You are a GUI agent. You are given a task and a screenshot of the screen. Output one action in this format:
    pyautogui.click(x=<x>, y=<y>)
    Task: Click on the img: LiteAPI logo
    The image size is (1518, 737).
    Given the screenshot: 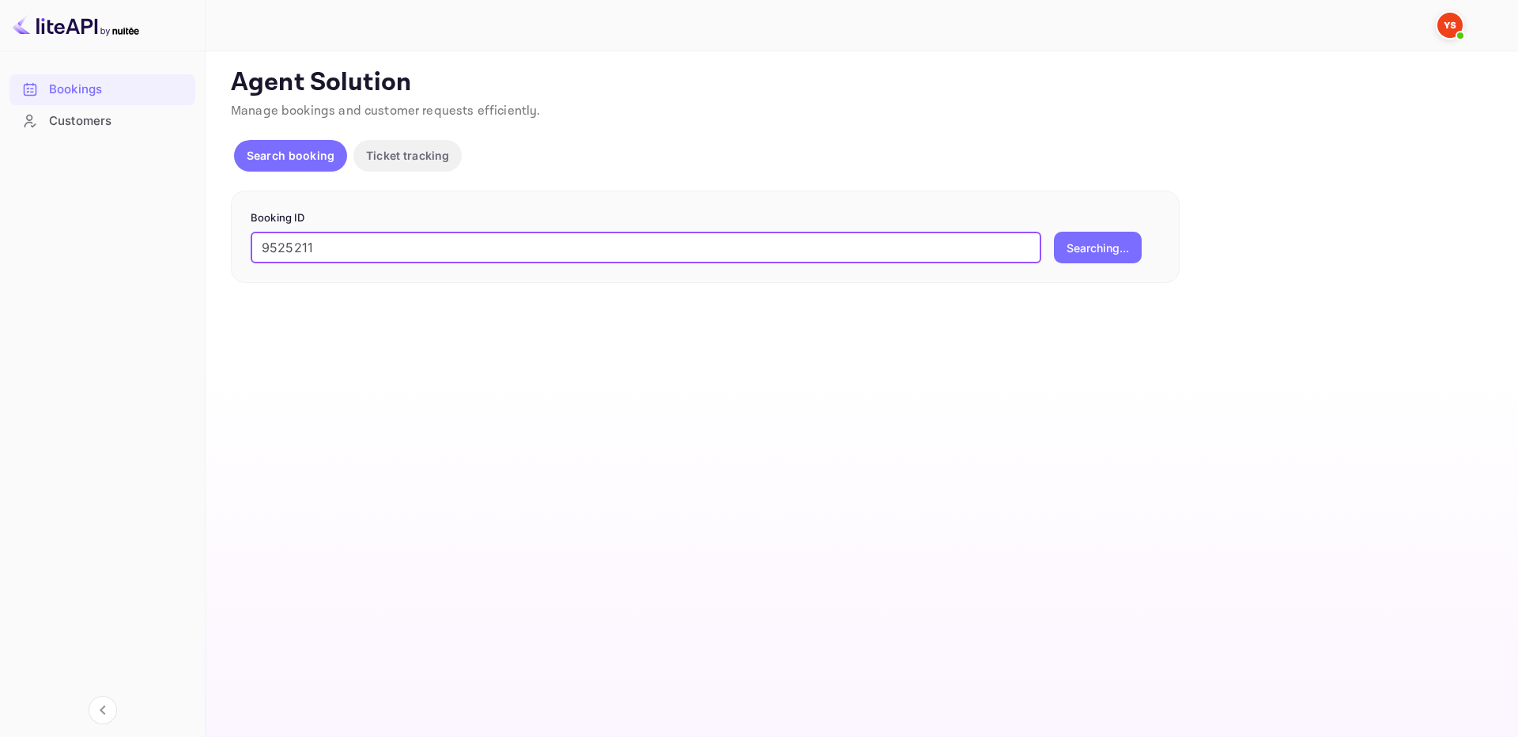 What is the action you would take?
    pyautogui.click(x=76, y=25)
    